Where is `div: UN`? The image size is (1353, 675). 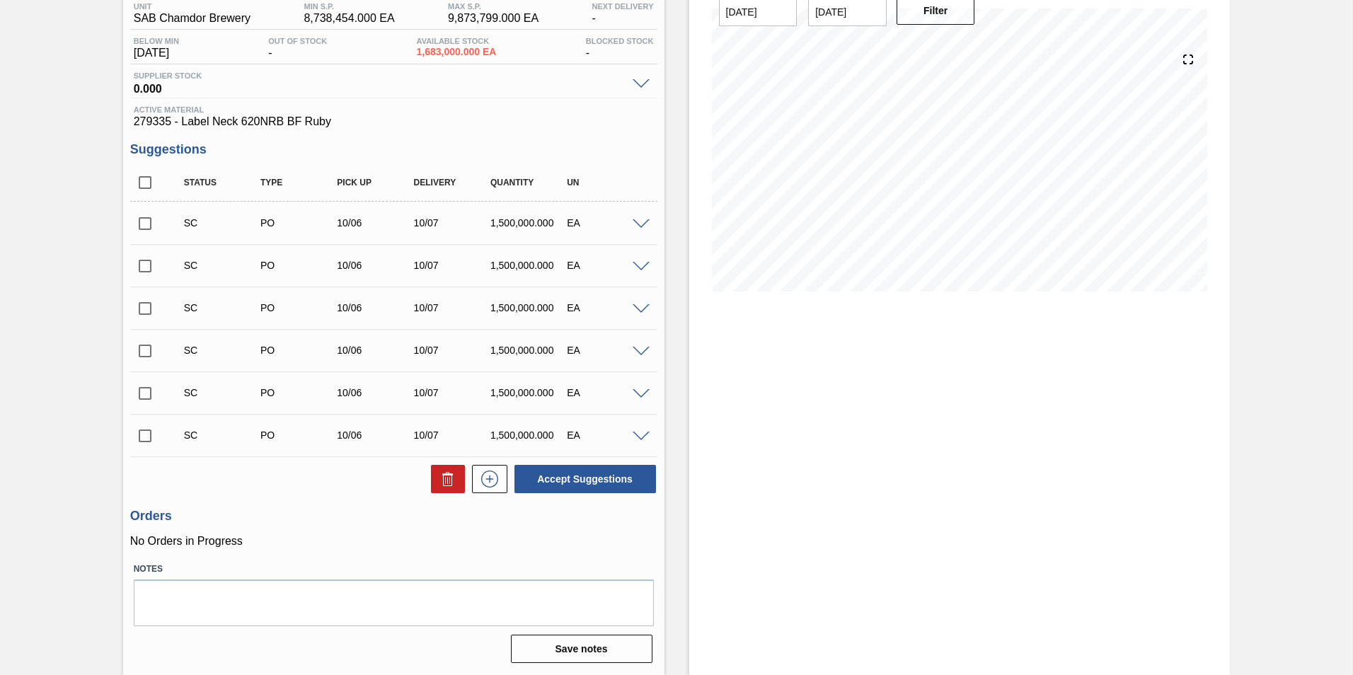 div: UN is located at coordinates (606, 183).